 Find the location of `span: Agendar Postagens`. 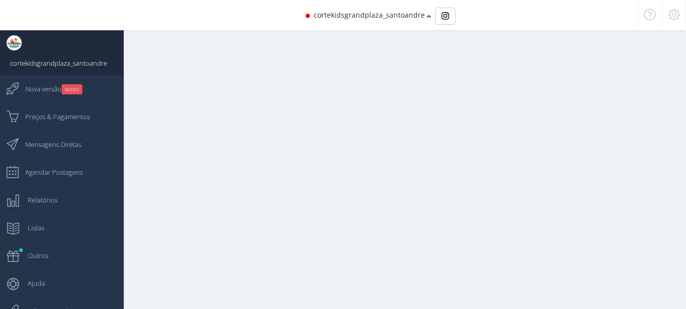

span: Agendar Postagens is located at coordinates (49, 172).